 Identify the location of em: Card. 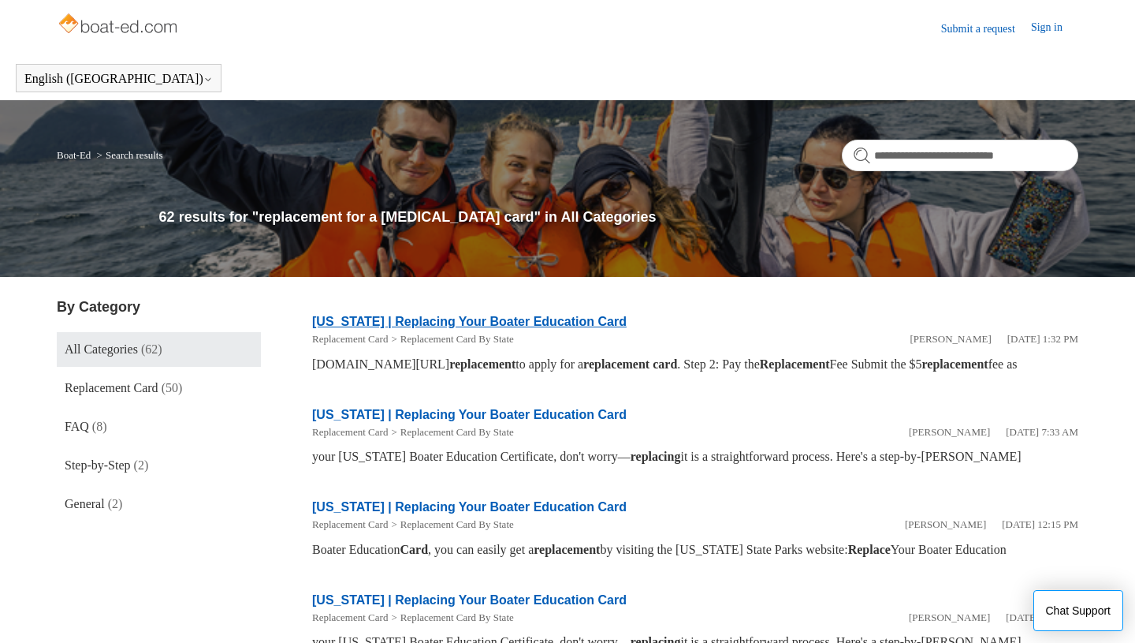
(415, 549).